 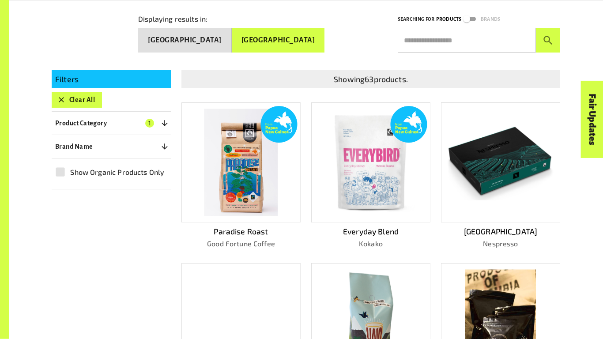 What do you see at coordinates (111, 123) in the screenshot?
I see `button: Product Category` at bounding box center [111, 123].